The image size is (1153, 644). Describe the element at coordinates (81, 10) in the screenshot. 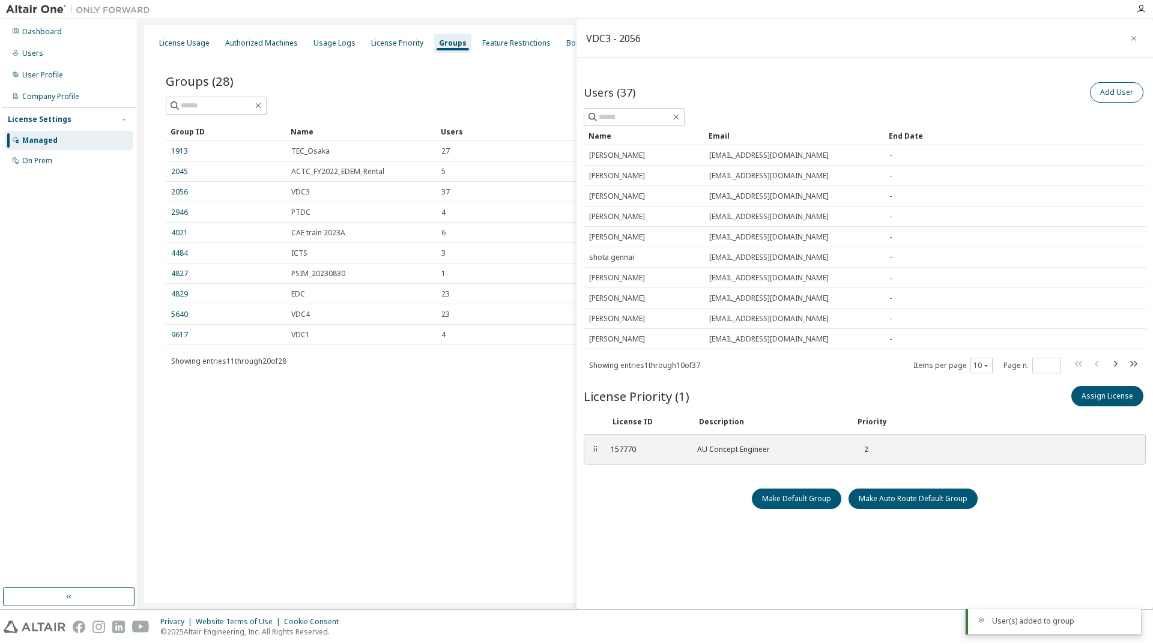

I see `img: Altair One` at that location.